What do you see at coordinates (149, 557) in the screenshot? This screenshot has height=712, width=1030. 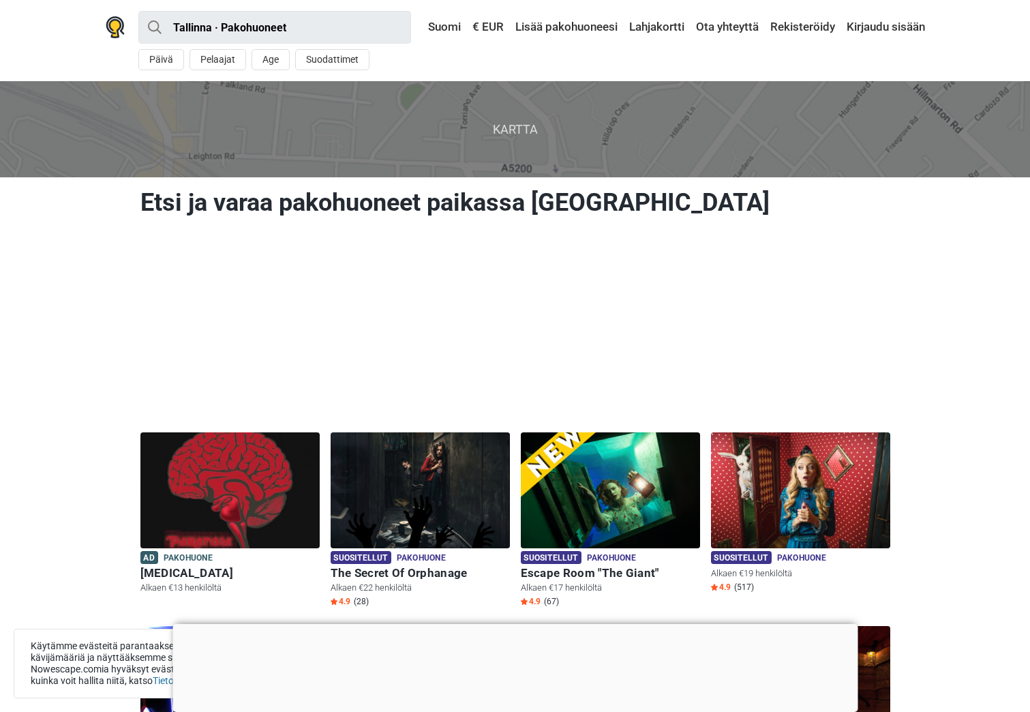 I see `span: Ad` at bounding box center [149, 557].